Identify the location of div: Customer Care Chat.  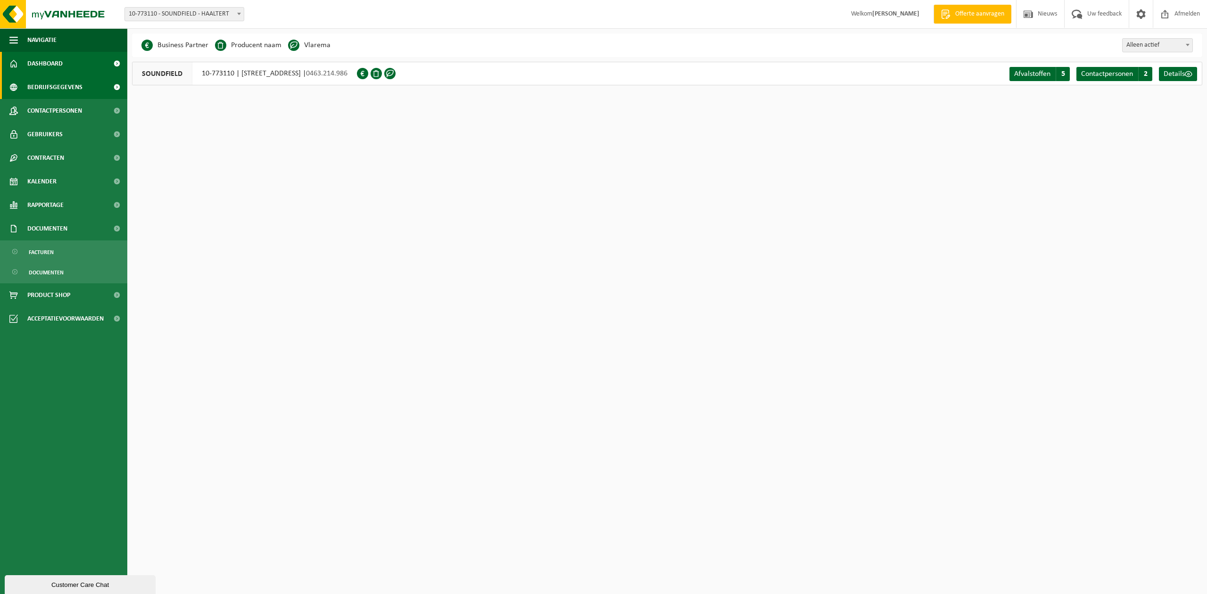
(75, 11).